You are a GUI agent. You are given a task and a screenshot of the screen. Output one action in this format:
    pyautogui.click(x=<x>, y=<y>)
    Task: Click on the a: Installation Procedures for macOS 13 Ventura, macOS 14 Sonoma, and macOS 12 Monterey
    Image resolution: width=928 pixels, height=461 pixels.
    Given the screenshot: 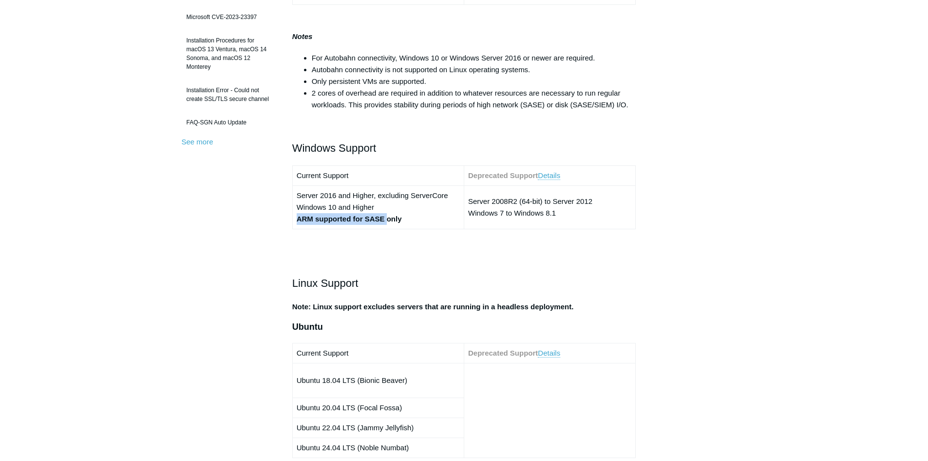 What is the action you would take?
    pyautogui.click(x=230, y=54)
    